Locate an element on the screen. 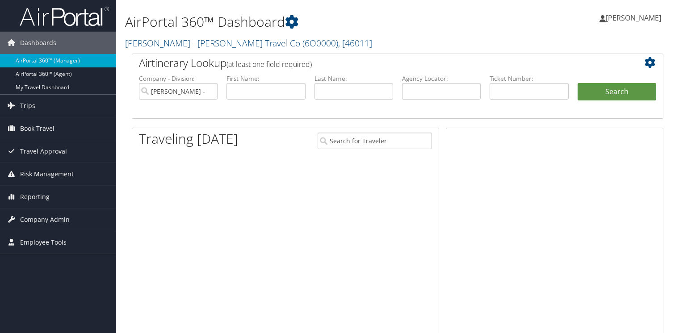 Image resolution: width=679 pixels, height=333 pixels. span: Company Admin is located at coordinates (45, 220).